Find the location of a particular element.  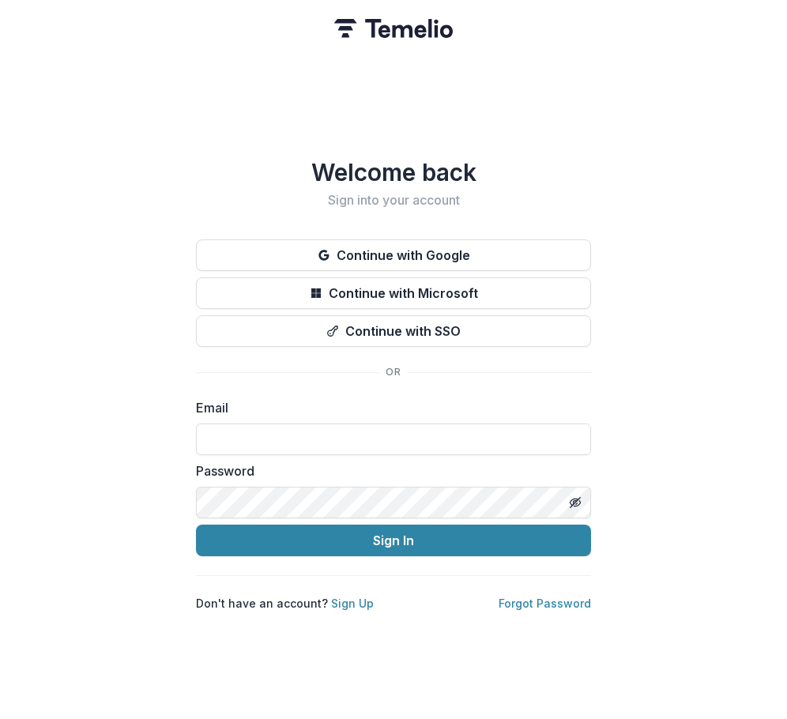

label: Password is located at coordinates (389, 471).